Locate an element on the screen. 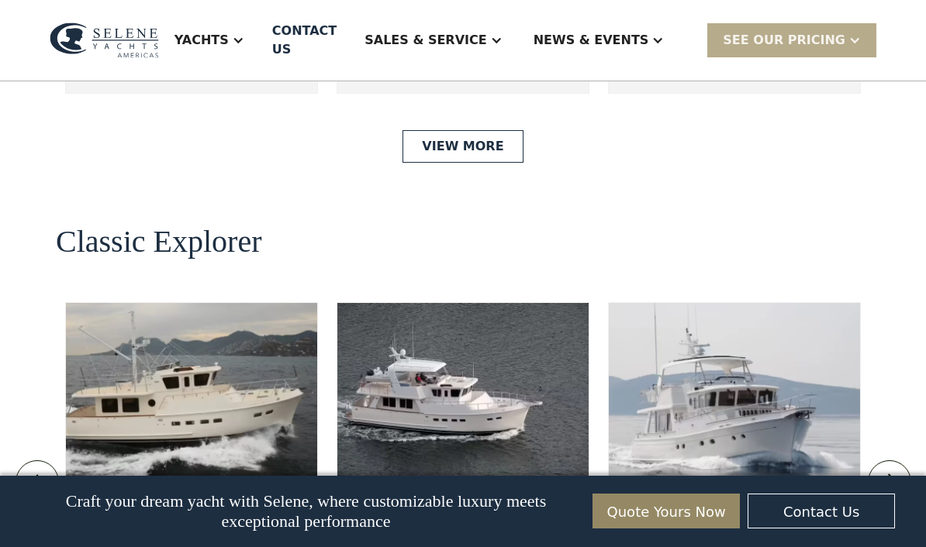 This screenshot has width=926, height=547. h2: Classic Explorer is located at coordinates (159, 242).